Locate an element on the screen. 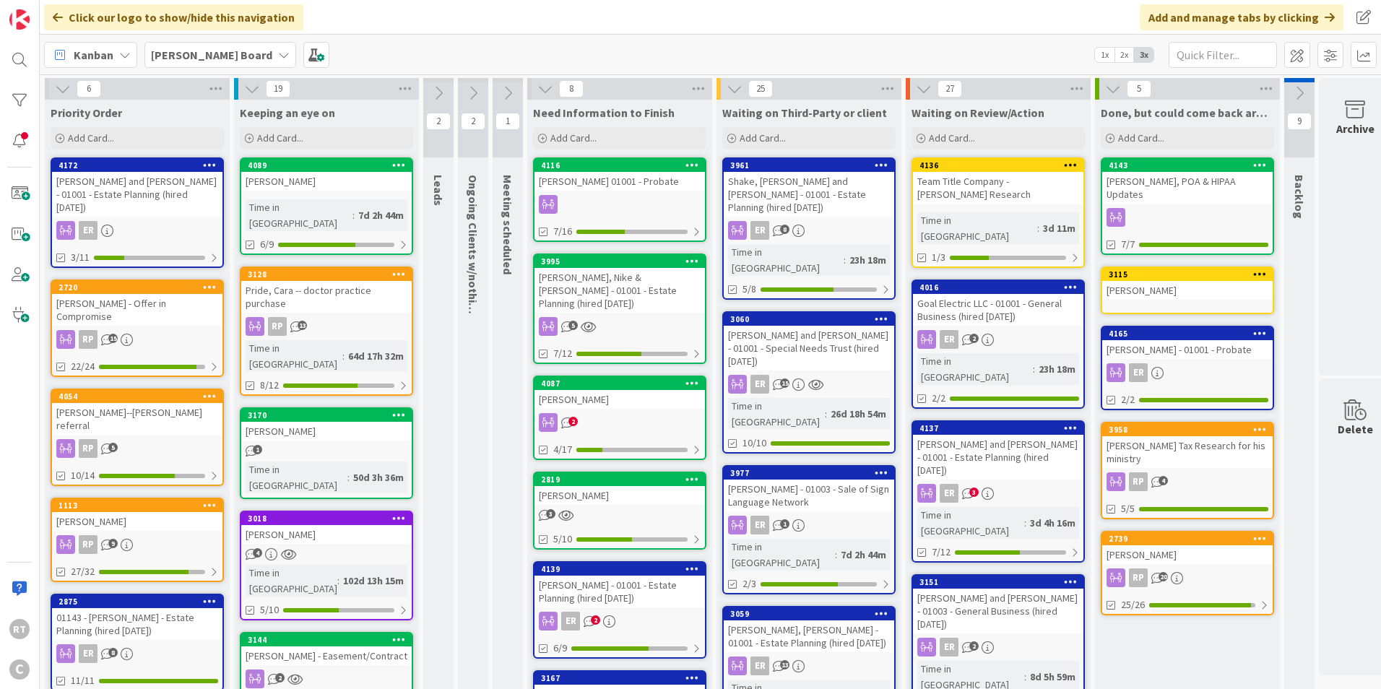 This screenshot has height=689, width=1381. span: 4 is located at coordinates (1163, 480).